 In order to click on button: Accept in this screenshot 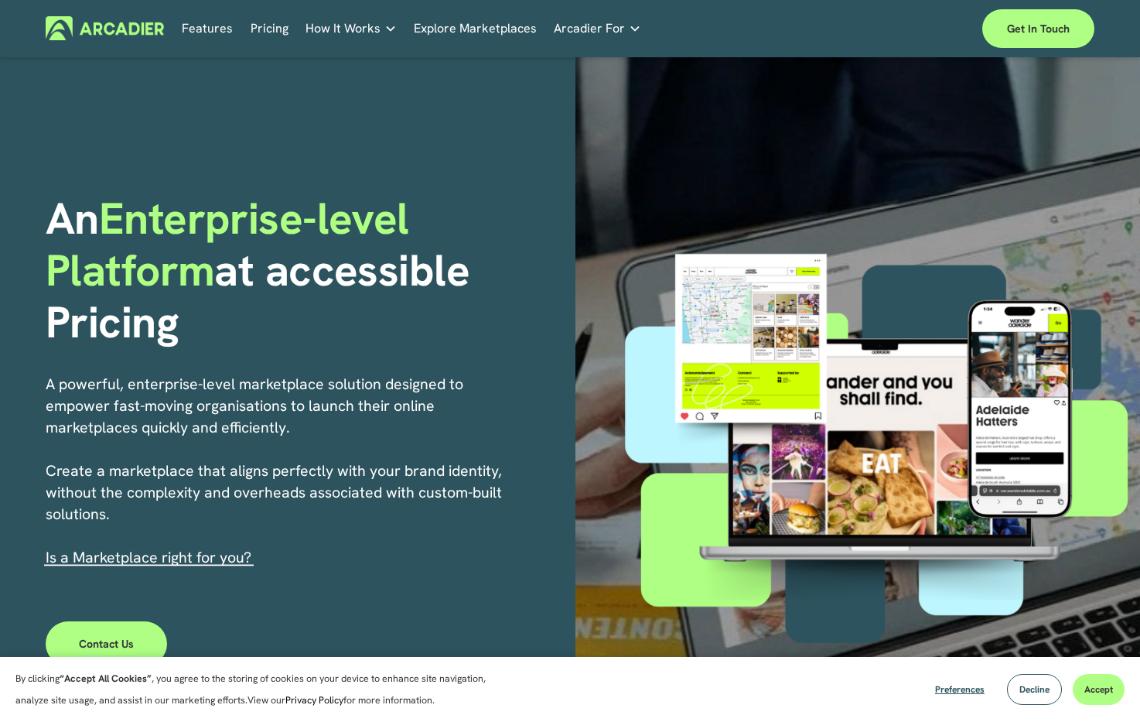, I will do `click(1098, 689)`.